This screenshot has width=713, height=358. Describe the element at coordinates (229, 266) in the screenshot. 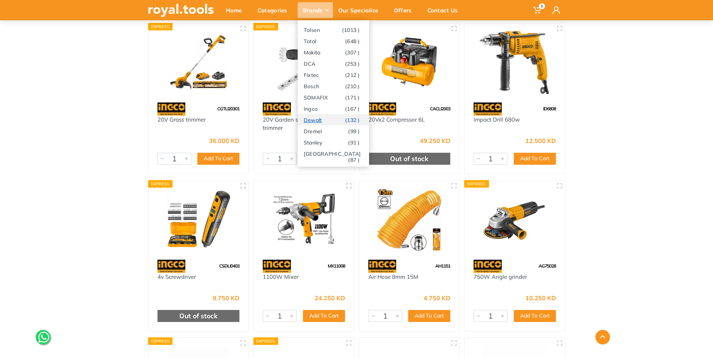

I see `span: CSDLI0403` at that location.